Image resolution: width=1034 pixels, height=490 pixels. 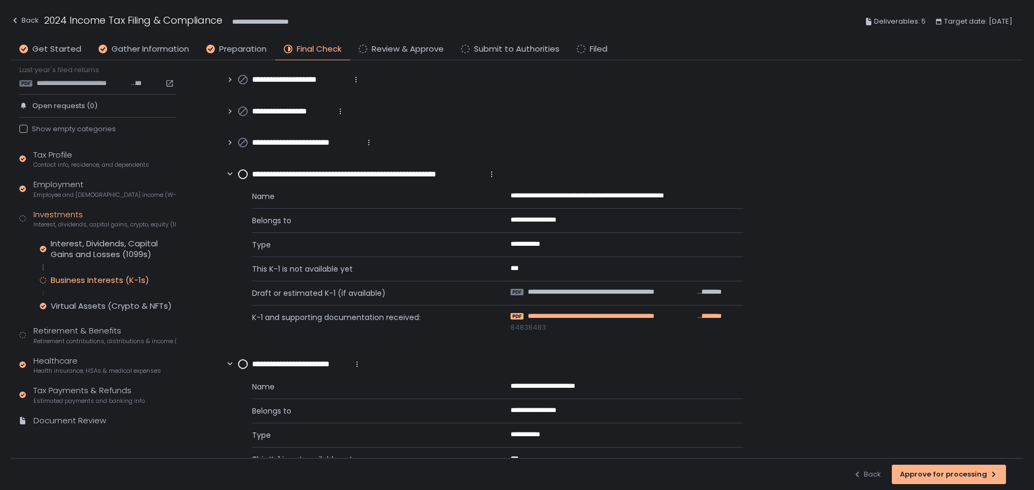 I want to click on div: Approve for processing, so click(x=949, y=475).